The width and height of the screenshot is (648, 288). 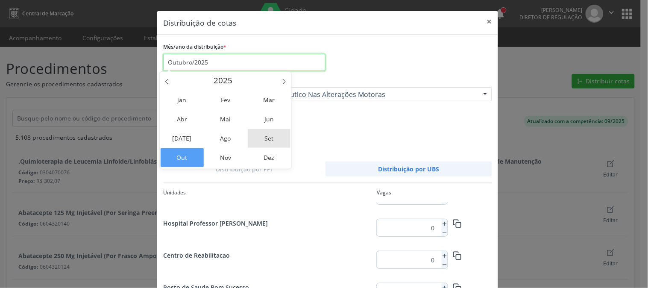 I want to click on span: Set, so click(x=269, y=138).